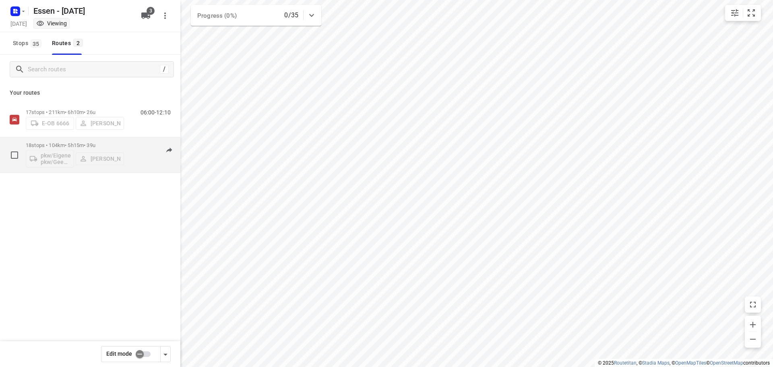 This screenshot has width=773, height=367. What do you see at coordinates (90, 93) in the screenshot?
I see `p: Your routes` at bounding box center [90, 93].